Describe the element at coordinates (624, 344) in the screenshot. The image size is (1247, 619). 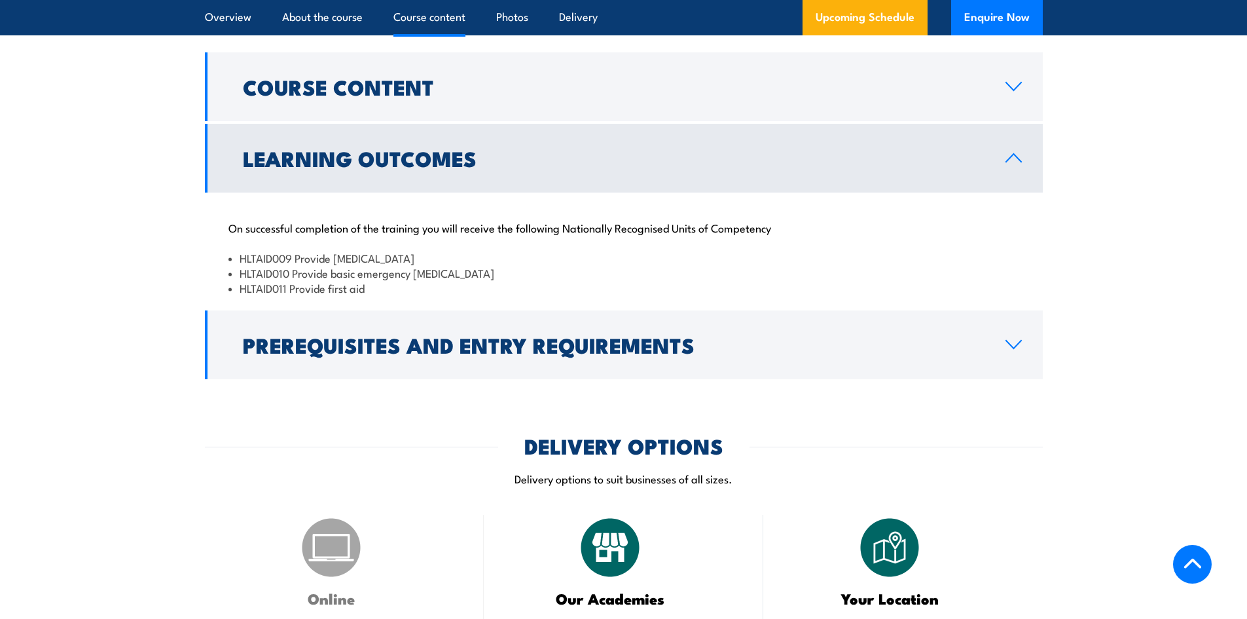
I see `a: Prerequisites and Entry Requirements` at that location.